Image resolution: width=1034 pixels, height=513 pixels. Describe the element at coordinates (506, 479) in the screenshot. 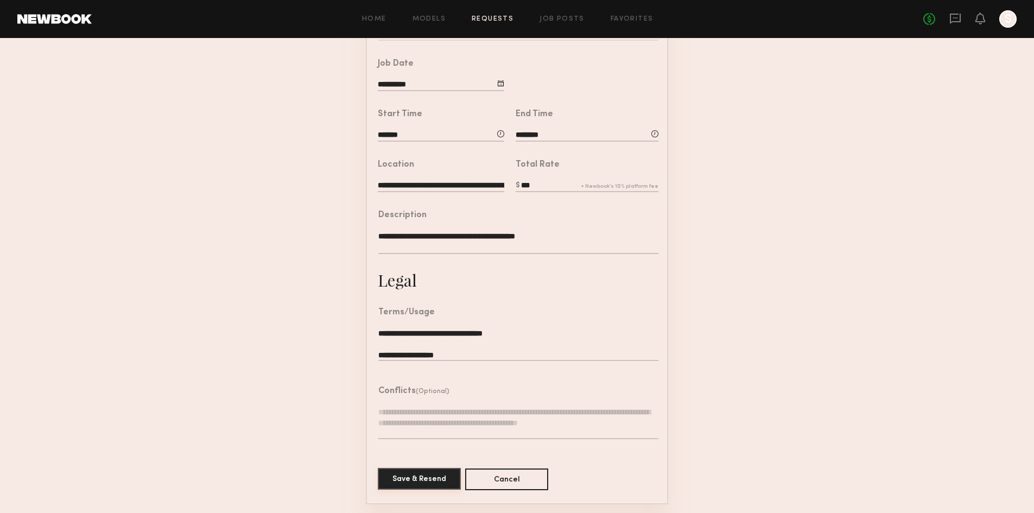

I see `button: Cancel` at that location.